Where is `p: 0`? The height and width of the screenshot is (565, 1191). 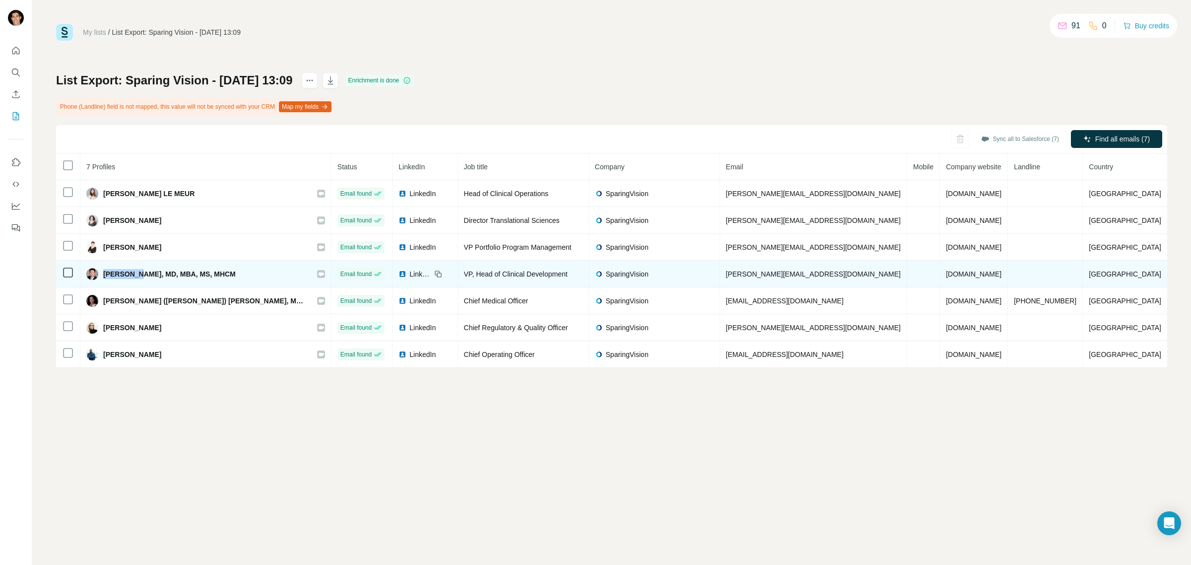
p: 0 is located at coordinates (1104, 26).